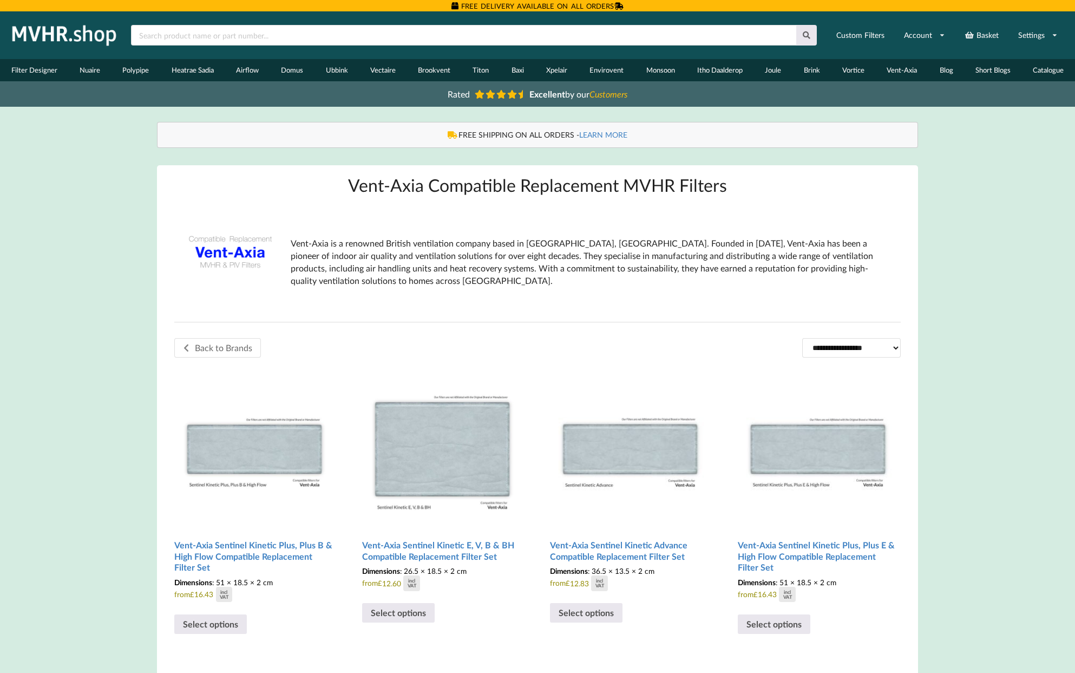  Describe the element at coordinates (255, 446) in the screenshot. I see `img: Vent-Axia Sentinel Kinetic Plus, Plus B & High Flow Compatible MVHR Filter Replacement Set from M...` at that location.